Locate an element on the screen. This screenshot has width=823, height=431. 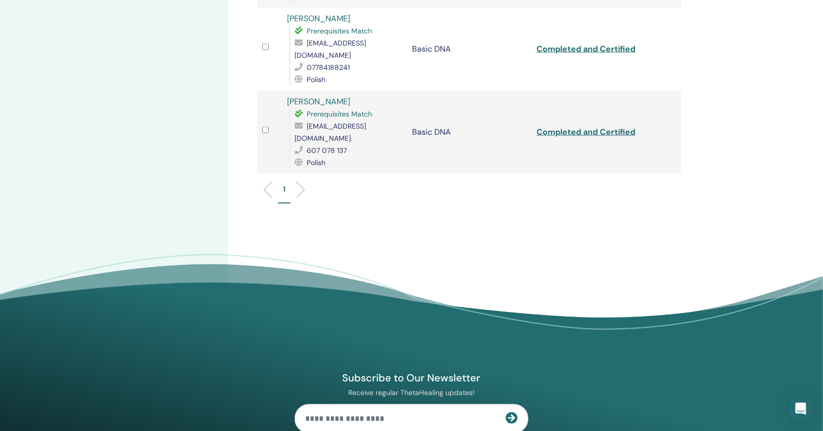
span: 07784188241 is located at coordinates (328, 67).